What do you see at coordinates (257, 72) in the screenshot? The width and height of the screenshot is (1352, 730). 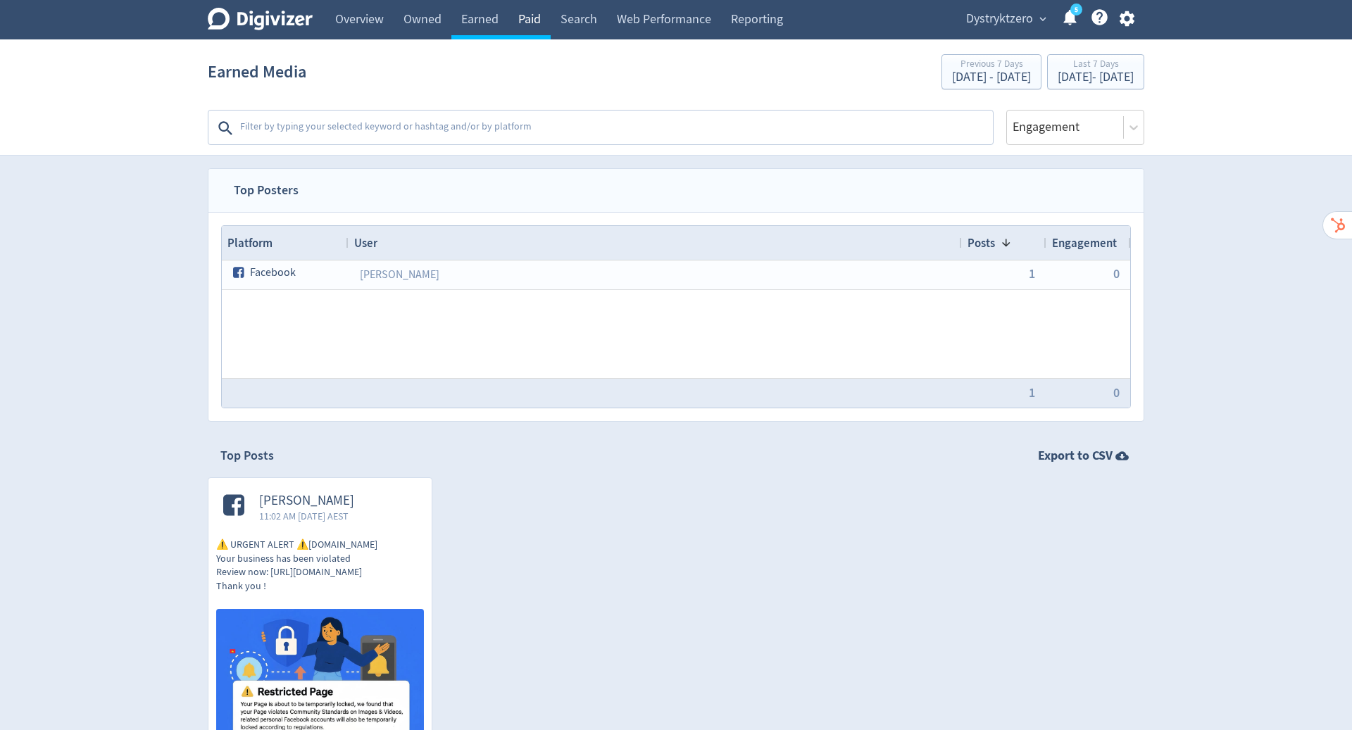 I see `h1: Earned Media` at bounding box center [257, 72].